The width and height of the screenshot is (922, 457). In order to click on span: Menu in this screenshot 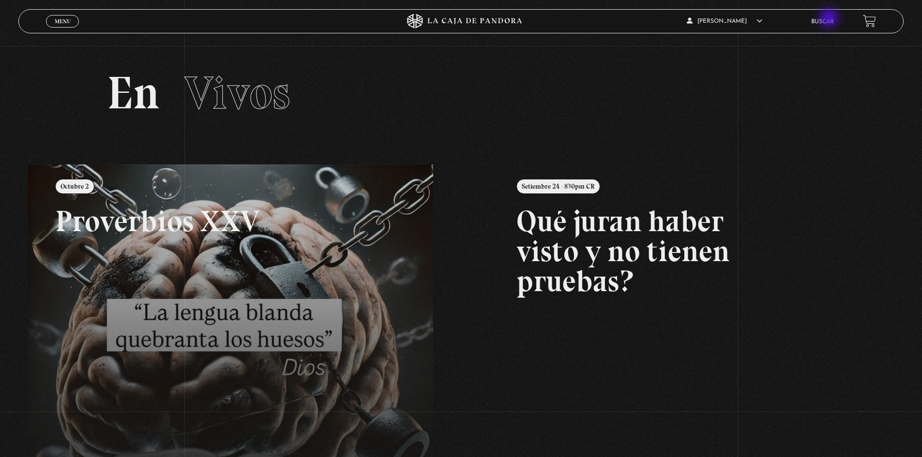, I will do `click(62, 21)`.